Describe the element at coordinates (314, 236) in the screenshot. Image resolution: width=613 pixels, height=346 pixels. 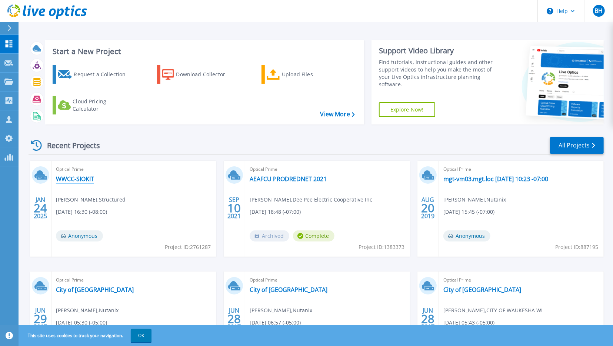
I see `span: Complete` at that location.